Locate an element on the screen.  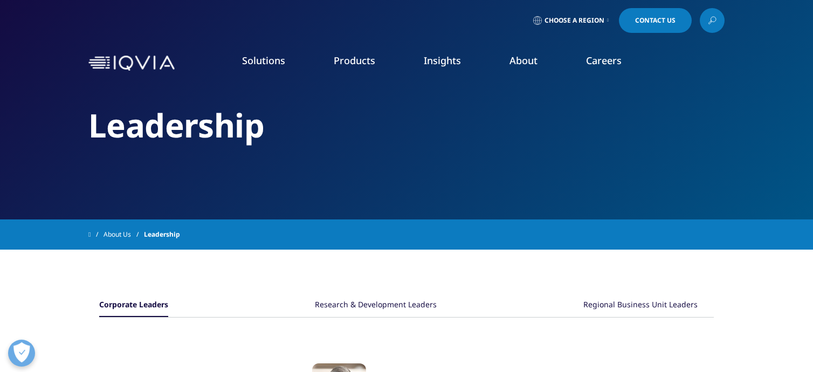
div: Regional Business Unit Leaders is located at coordinates (640, 305).